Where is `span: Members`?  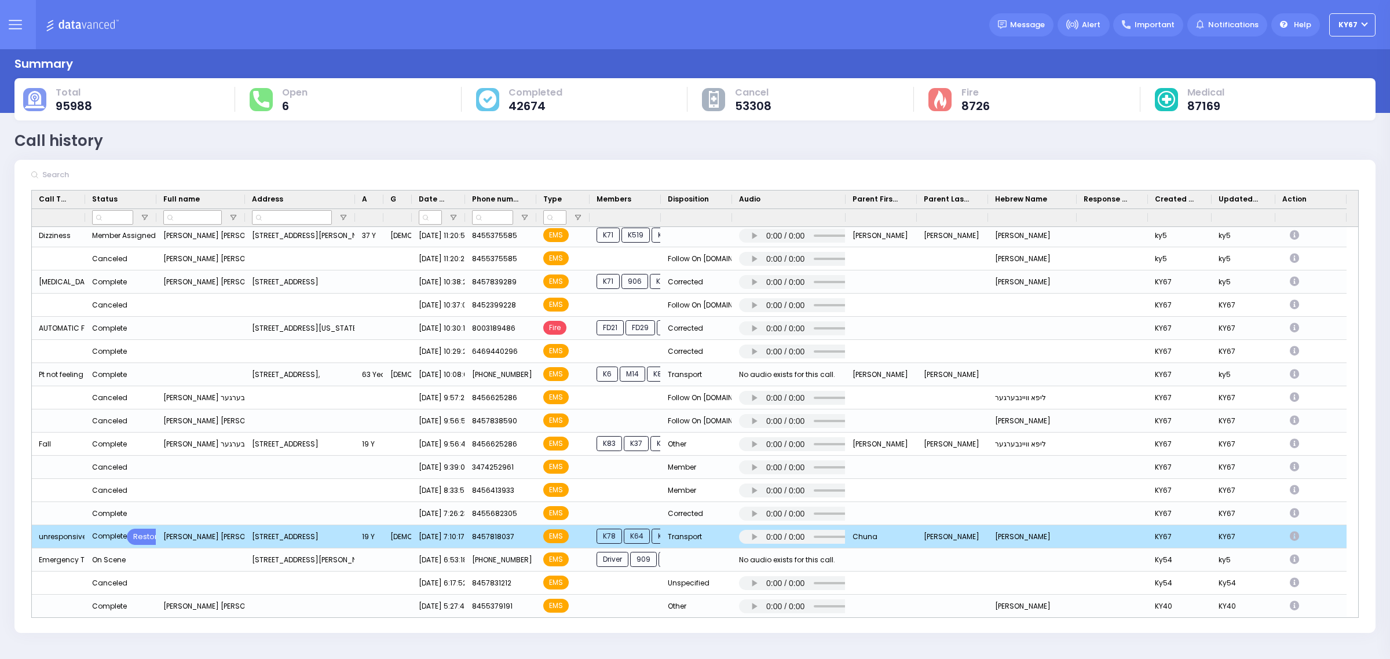 span: Members is located at coordinates (614, 199).